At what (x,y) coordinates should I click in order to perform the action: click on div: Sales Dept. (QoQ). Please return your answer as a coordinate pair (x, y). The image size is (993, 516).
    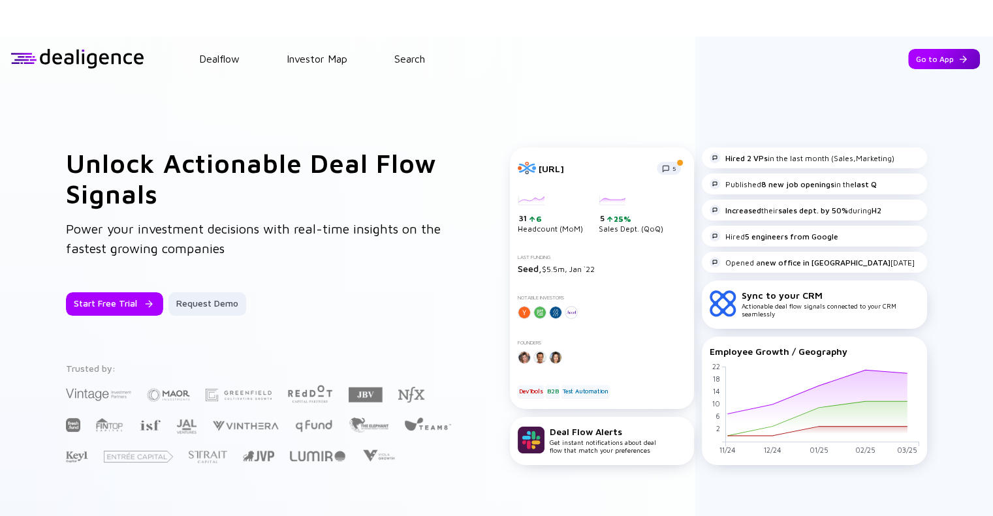
    Looking at the image, I should click on (631, 215).